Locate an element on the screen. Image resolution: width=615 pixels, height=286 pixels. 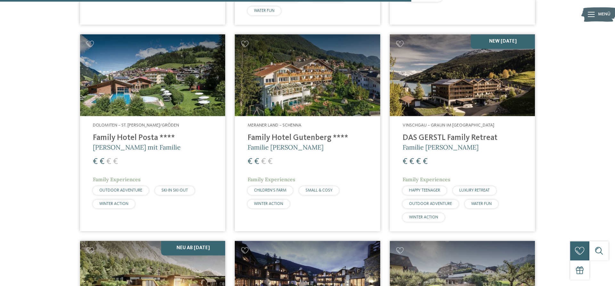
h4: DAS GERSTL Family Retreat is located at coordinates (462, 138).